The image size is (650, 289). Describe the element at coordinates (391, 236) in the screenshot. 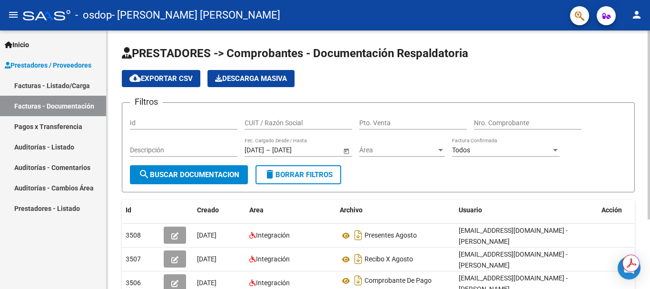

I see `span: Presentes Agosto` at that location.